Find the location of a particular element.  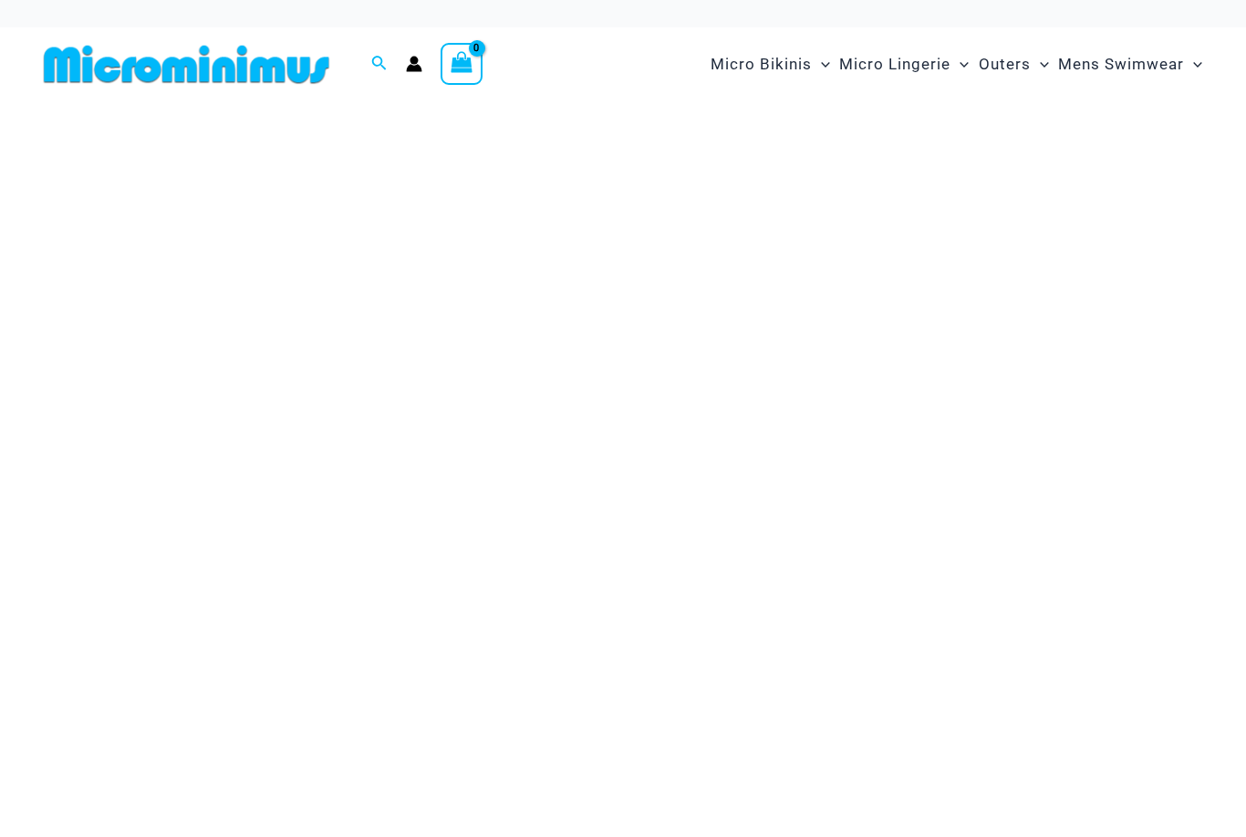

a: Micro LingerieMenu ToggleMenu Toggle is located at coordinates (904, 64).